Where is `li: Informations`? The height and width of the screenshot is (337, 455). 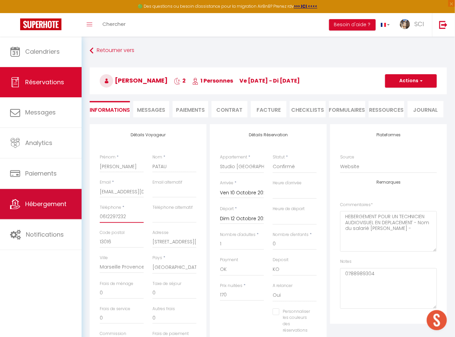
li: Informations is located at coordinates (110, 109).